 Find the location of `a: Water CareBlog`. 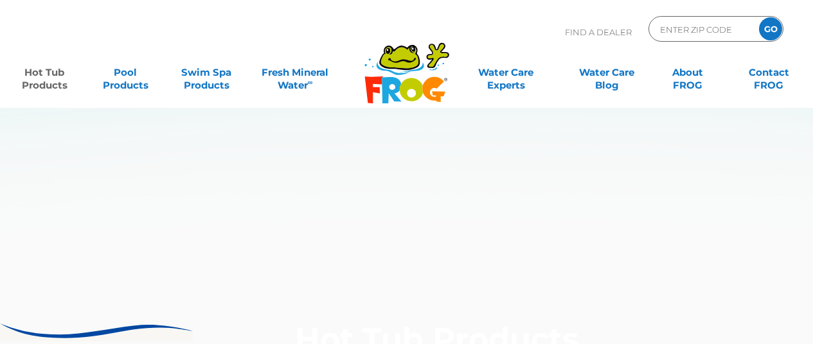

a: Water CareBlog is located at coordinates (607, 73).